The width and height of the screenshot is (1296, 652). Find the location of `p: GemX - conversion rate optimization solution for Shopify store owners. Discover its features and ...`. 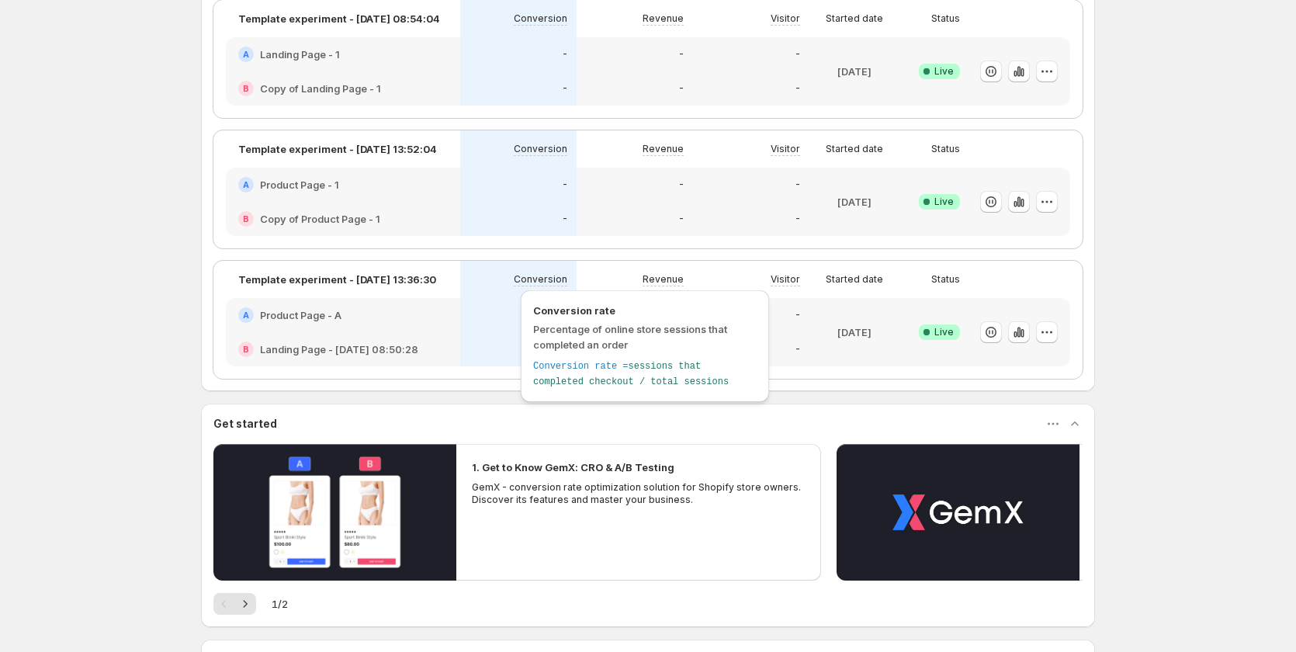

p: GemX - conversion rate optimization solution for Shopify store owners. Discover its features and ... is located at coordinates (638, 493).